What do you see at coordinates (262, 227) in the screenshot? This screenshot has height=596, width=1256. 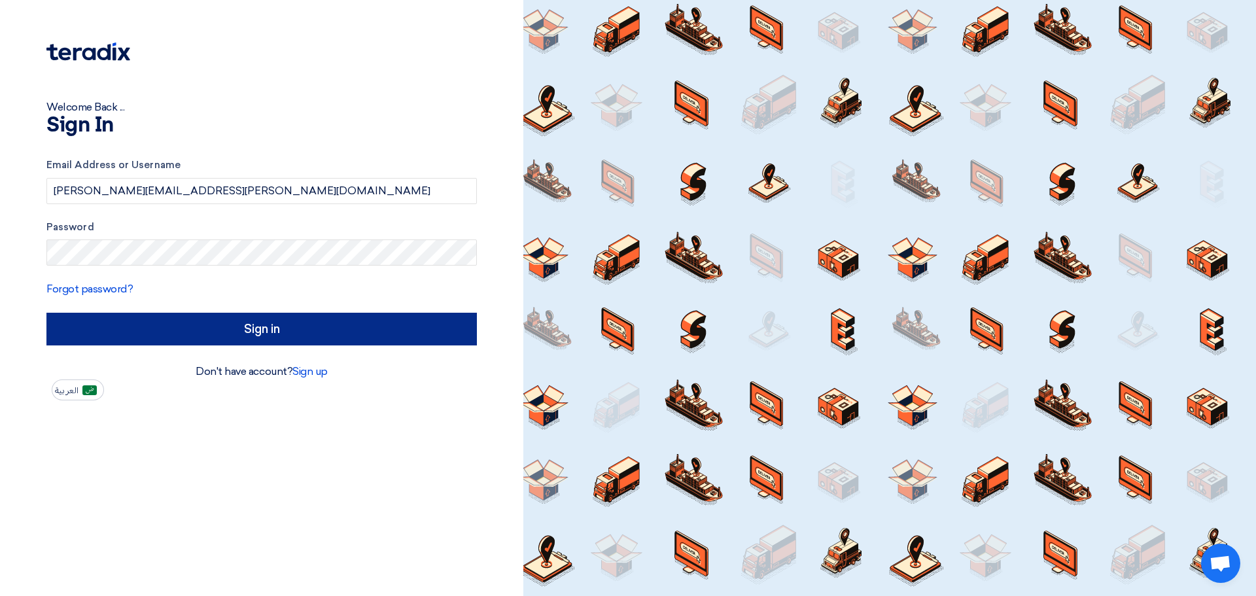 I see `label: Password` at bounding box center [262, 227].